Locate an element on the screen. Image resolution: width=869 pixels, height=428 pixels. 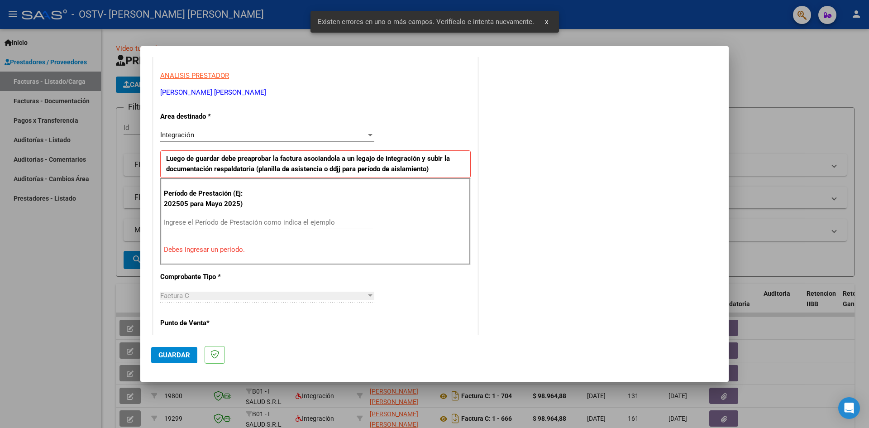
button: Guardar is located at coordinates (174, 355).